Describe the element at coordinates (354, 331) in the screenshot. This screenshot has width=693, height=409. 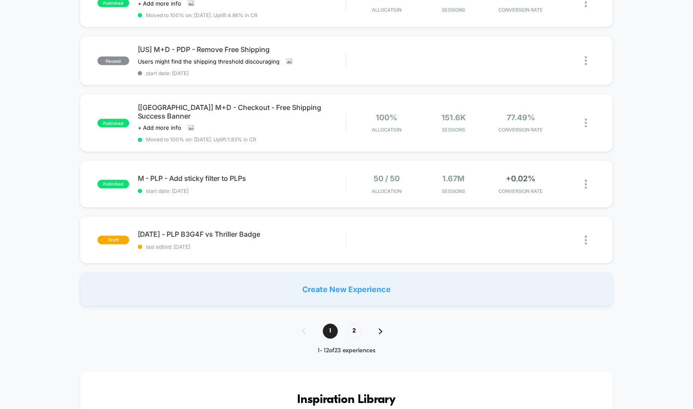
I see `span: 2` at that location.